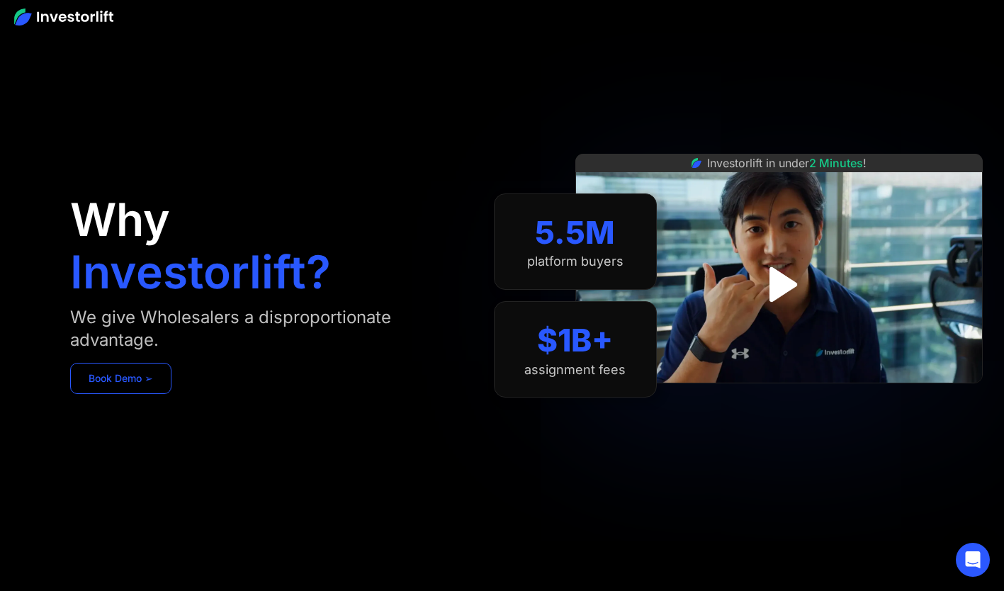 This screenshot has height=591, width=1004. Describe the element at coordinates (779, 284) in the screenshot. I see `a: open lightbox` at that location.